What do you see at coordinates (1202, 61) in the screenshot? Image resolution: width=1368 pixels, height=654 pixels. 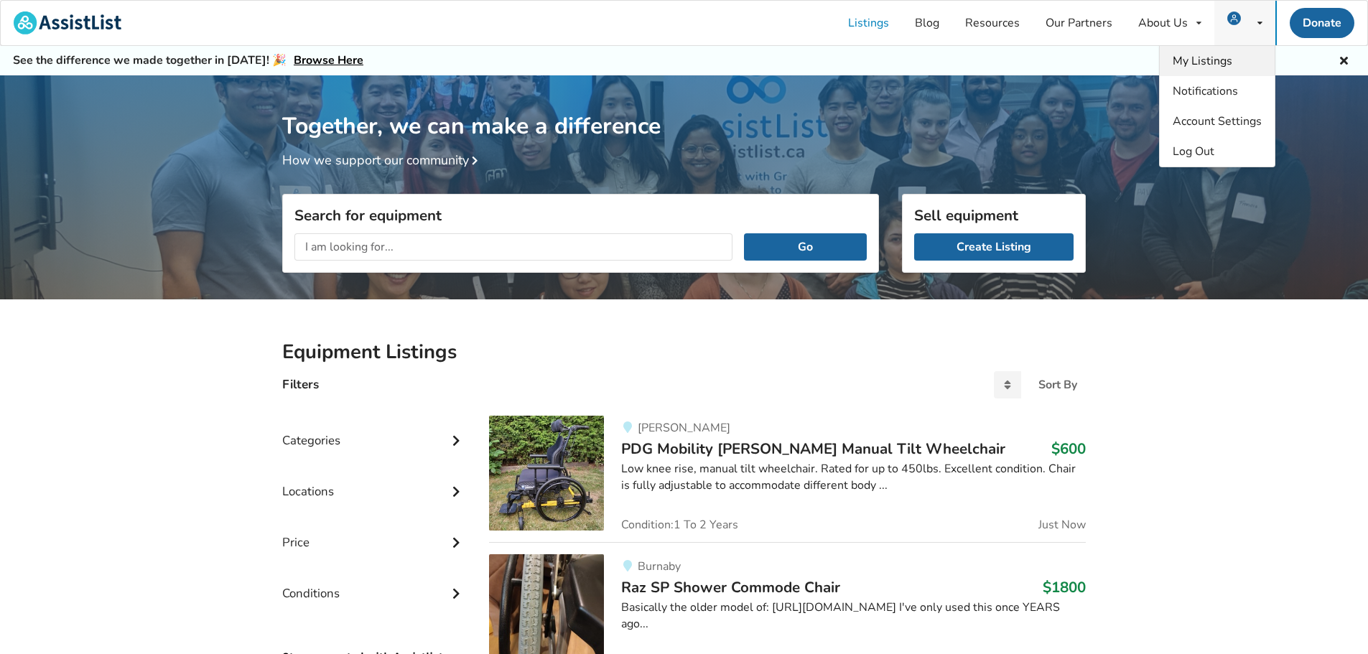 I see `span: My Listings` at bounding box center [1202, 61].